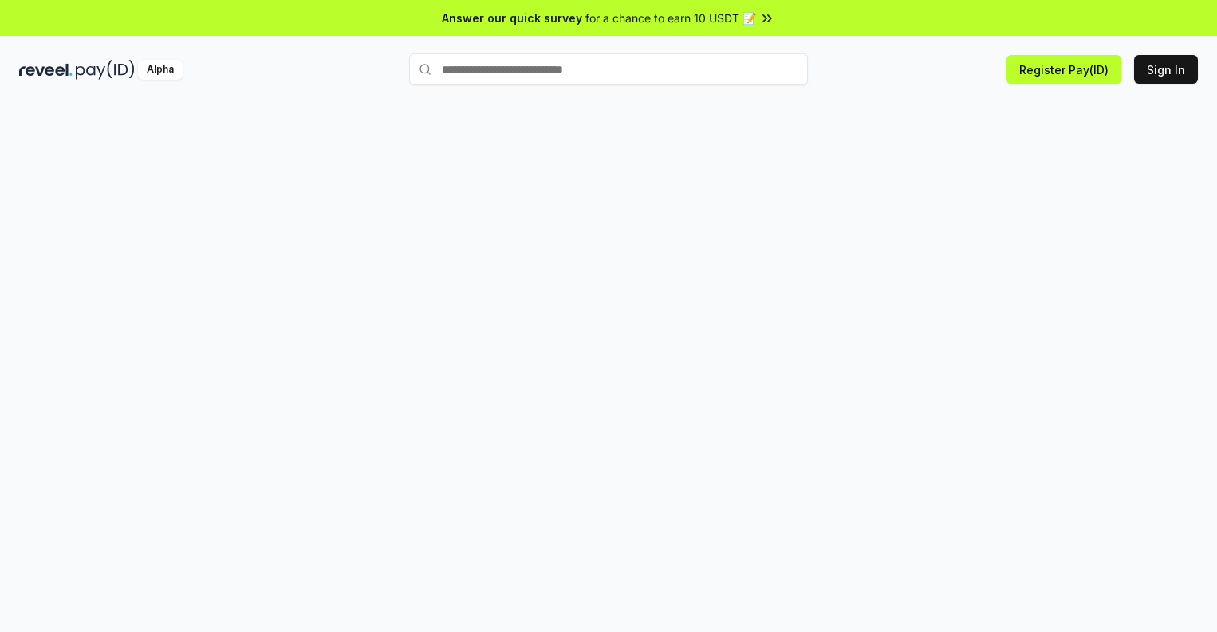 This screenshot has width=1217, height=632. I want to click on button: Register Pay(ID), so click(1064, 69).